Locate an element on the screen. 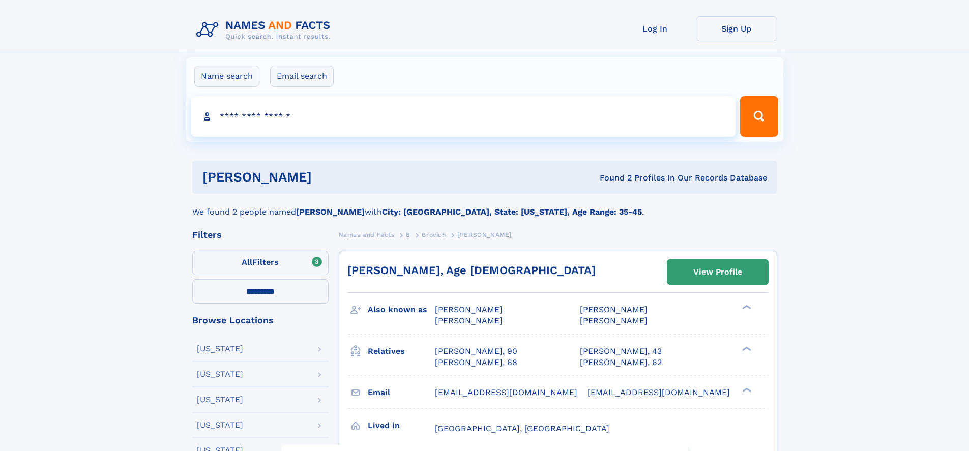  div: Found 2 Profiles In Our Records Database is located at coordinates (611, 178).